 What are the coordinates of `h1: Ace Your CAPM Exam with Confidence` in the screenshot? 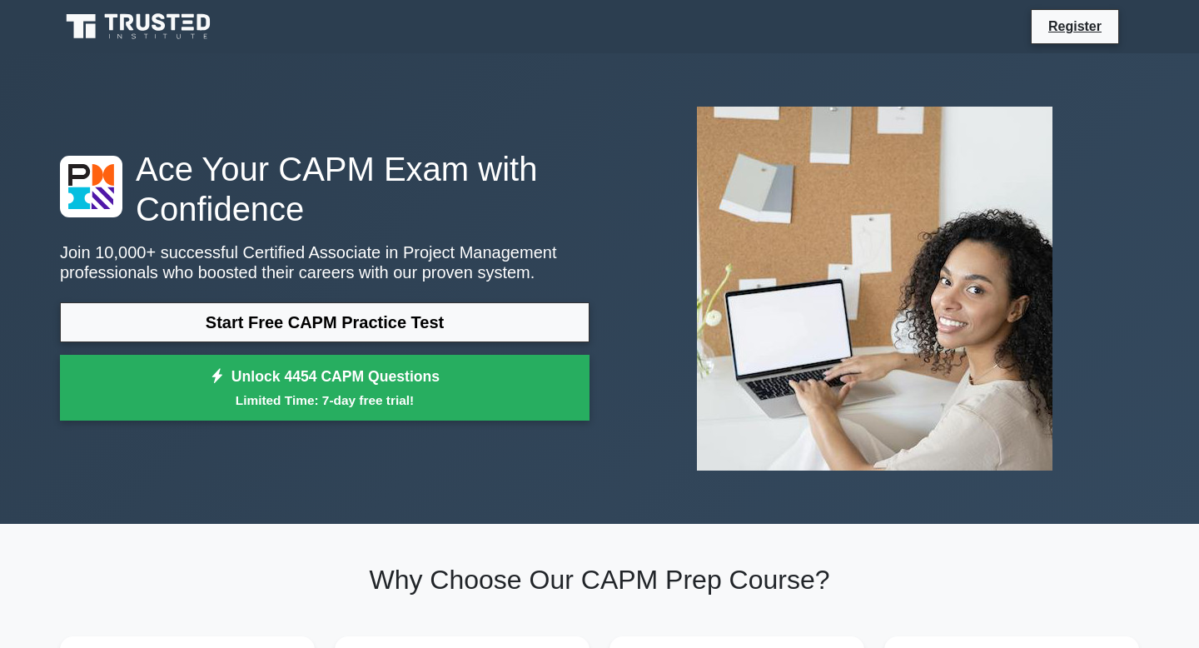 It's located at (325, 189).